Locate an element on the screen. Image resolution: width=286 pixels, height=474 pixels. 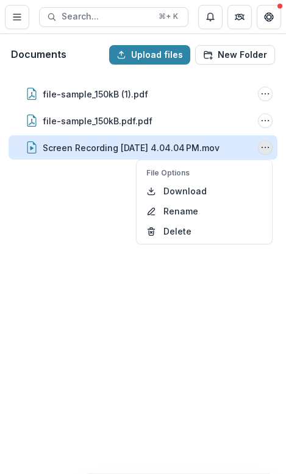
button: Screen Recording 2025-10-09 at 4.04.04 PM.mov Options is located at coordinates (265, 147).